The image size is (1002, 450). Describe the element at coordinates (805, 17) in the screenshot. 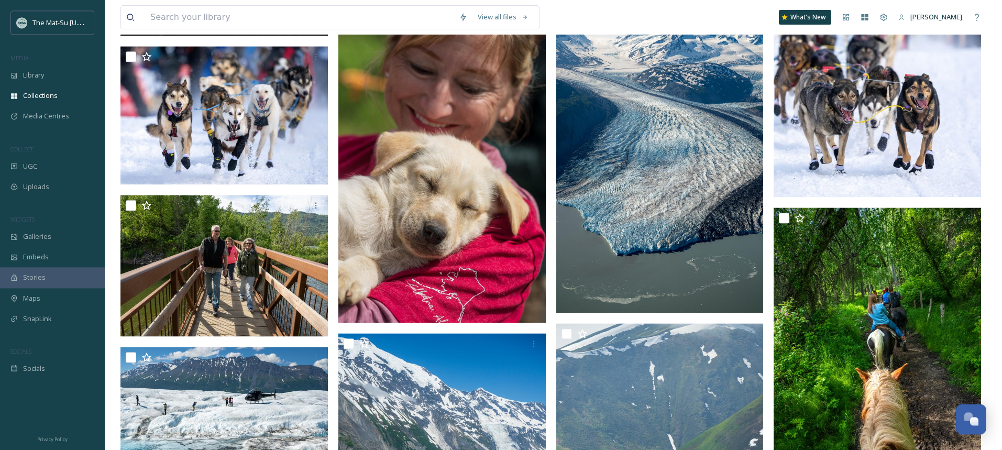

I see `div: What's New` at that location.